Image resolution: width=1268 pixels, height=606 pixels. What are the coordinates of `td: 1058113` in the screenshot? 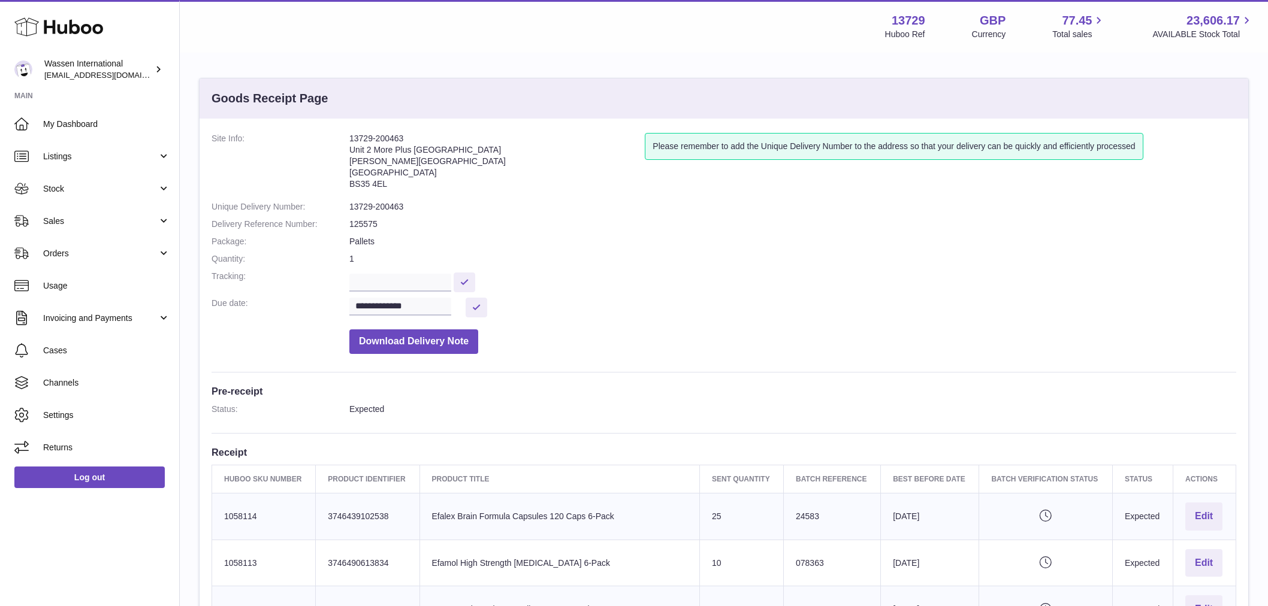 It's located at (264, 563).